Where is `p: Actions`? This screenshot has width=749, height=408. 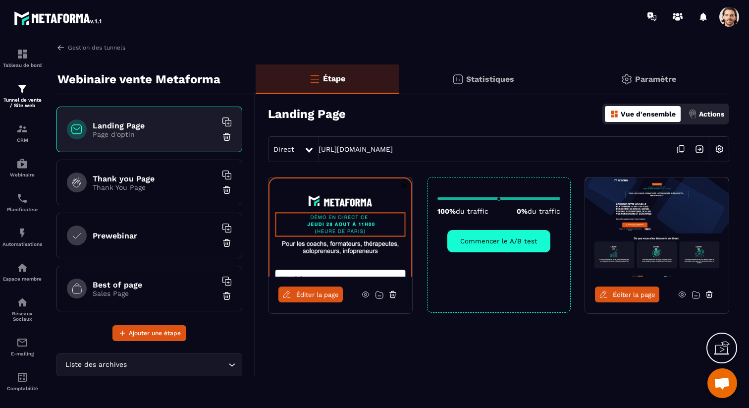 p: Actions is located at coordinates (712, 114).